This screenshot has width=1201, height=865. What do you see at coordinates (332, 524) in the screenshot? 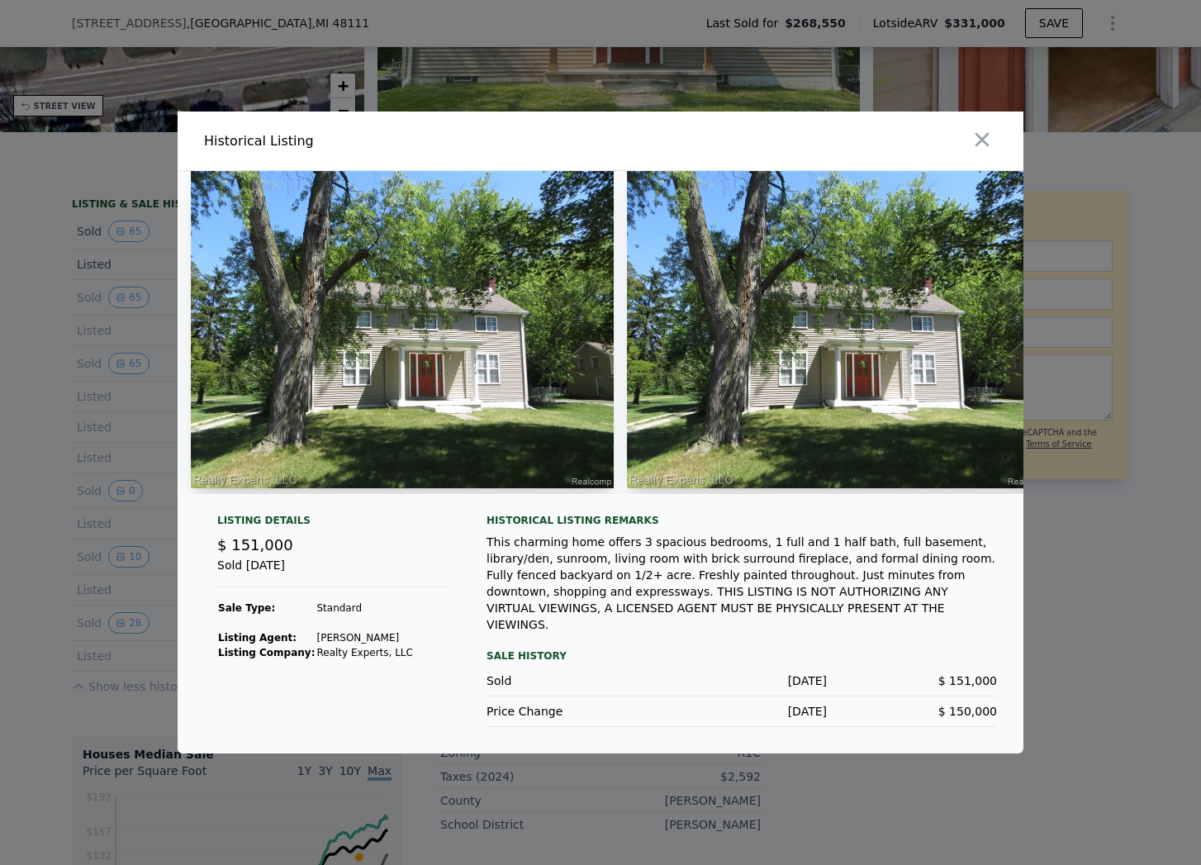
I see `div: Listing Details` at bounding box center [332, 524].